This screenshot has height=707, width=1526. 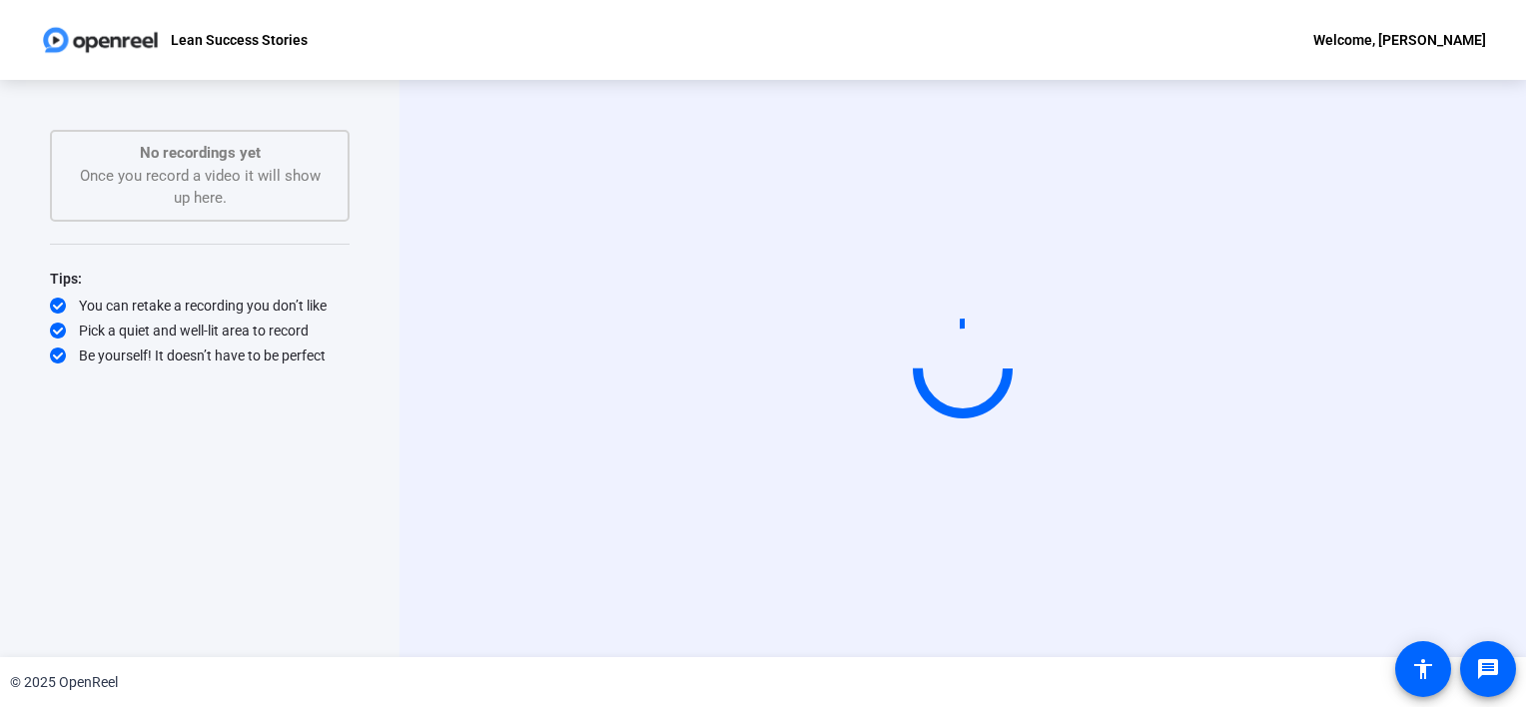 I want to click on div: Pick a quiet and well-lit area to record, so click(x=200, y=331).